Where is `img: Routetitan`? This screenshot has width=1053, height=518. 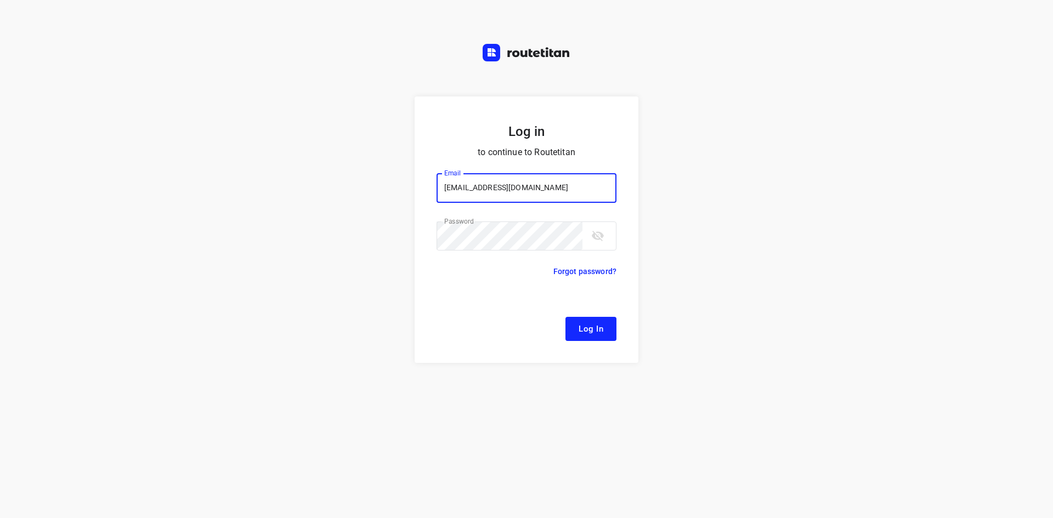
img: Routetitan is located at coordinates (527, 53).